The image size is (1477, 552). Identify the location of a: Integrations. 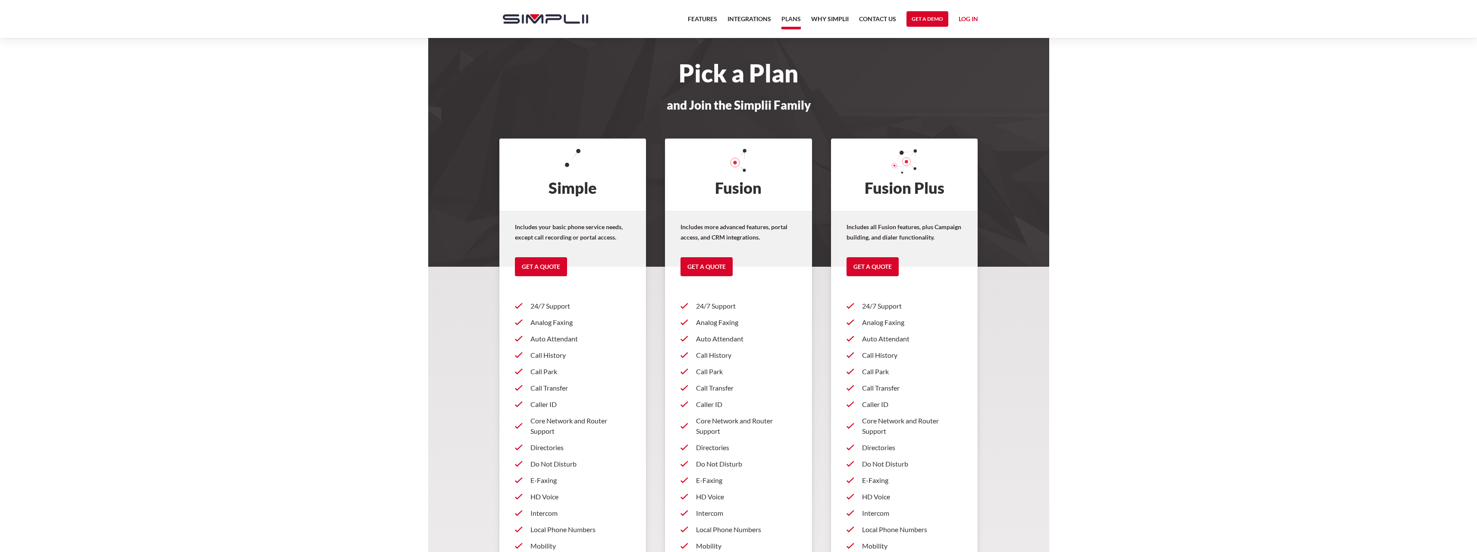
(749, 22).